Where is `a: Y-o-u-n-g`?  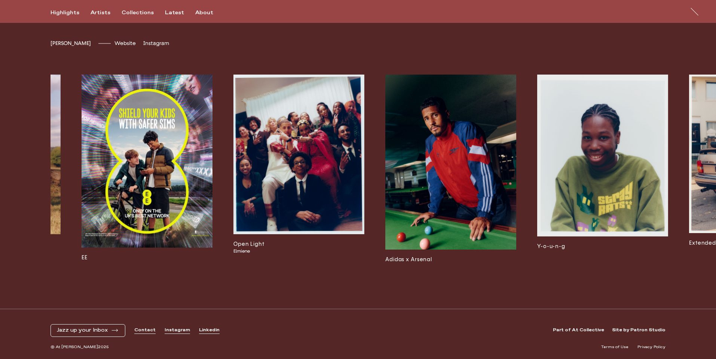
a: Y-o-u-n-g is located at coordinates (603, 169).